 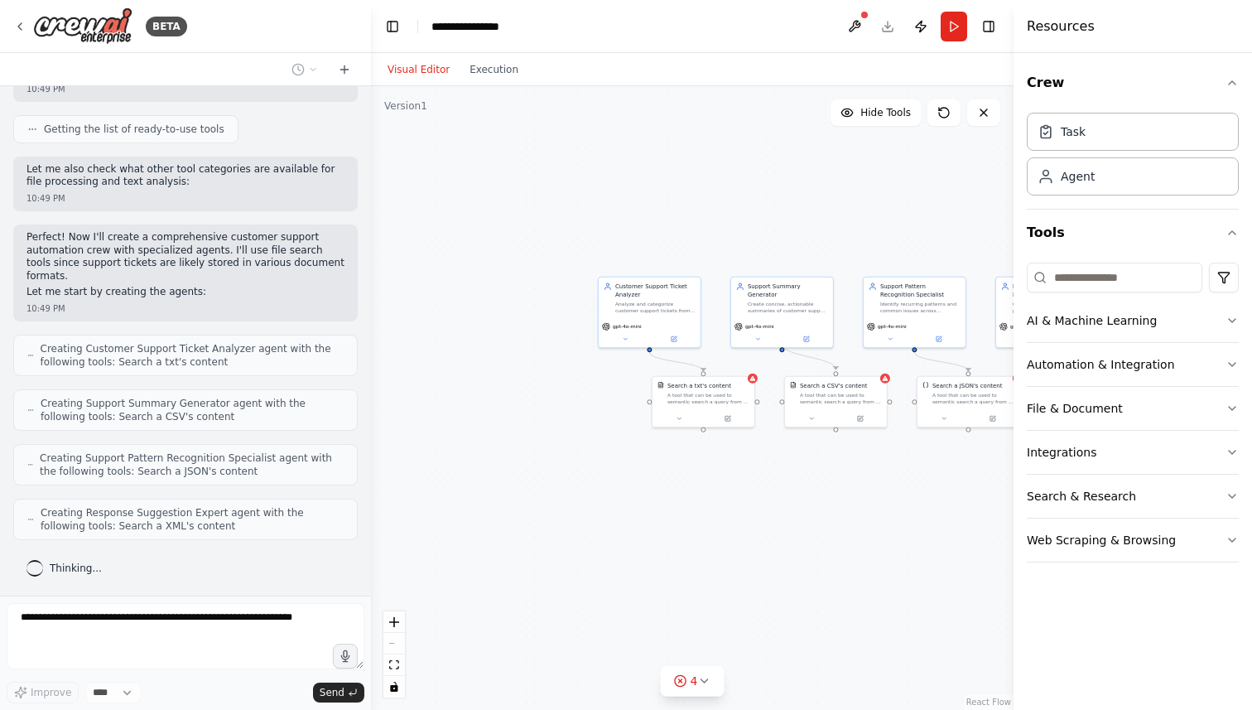 What do you see at coordinates (655, 291) in the screenshot?
I see `div: Customer Support Ticket Analyzer` at bounding box center [655, 291].